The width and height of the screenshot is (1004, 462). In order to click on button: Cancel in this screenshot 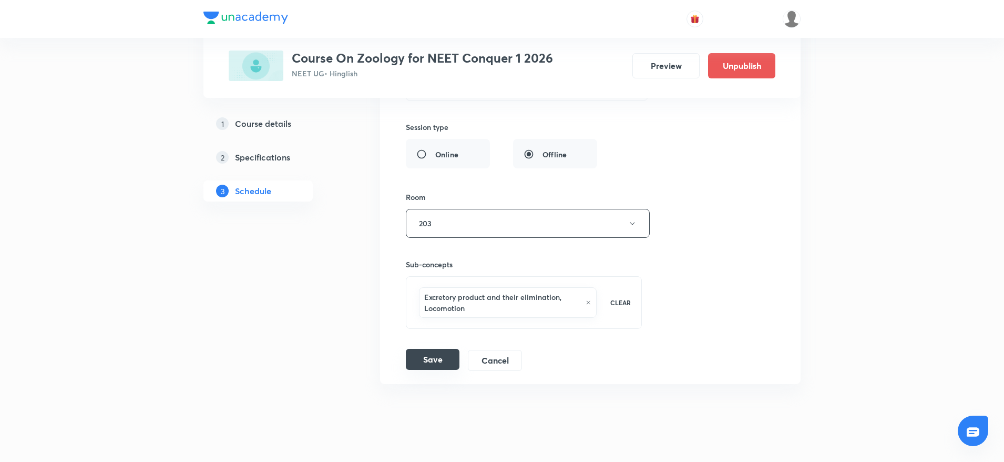, I will do `click(495, 360)`.